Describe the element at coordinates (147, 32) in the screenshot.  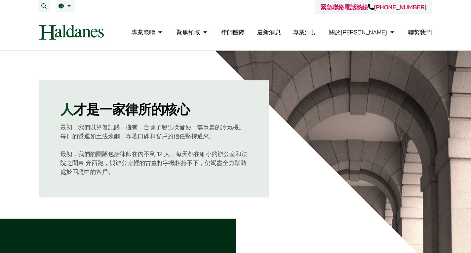
I see `a: 專業範疇` at that location.